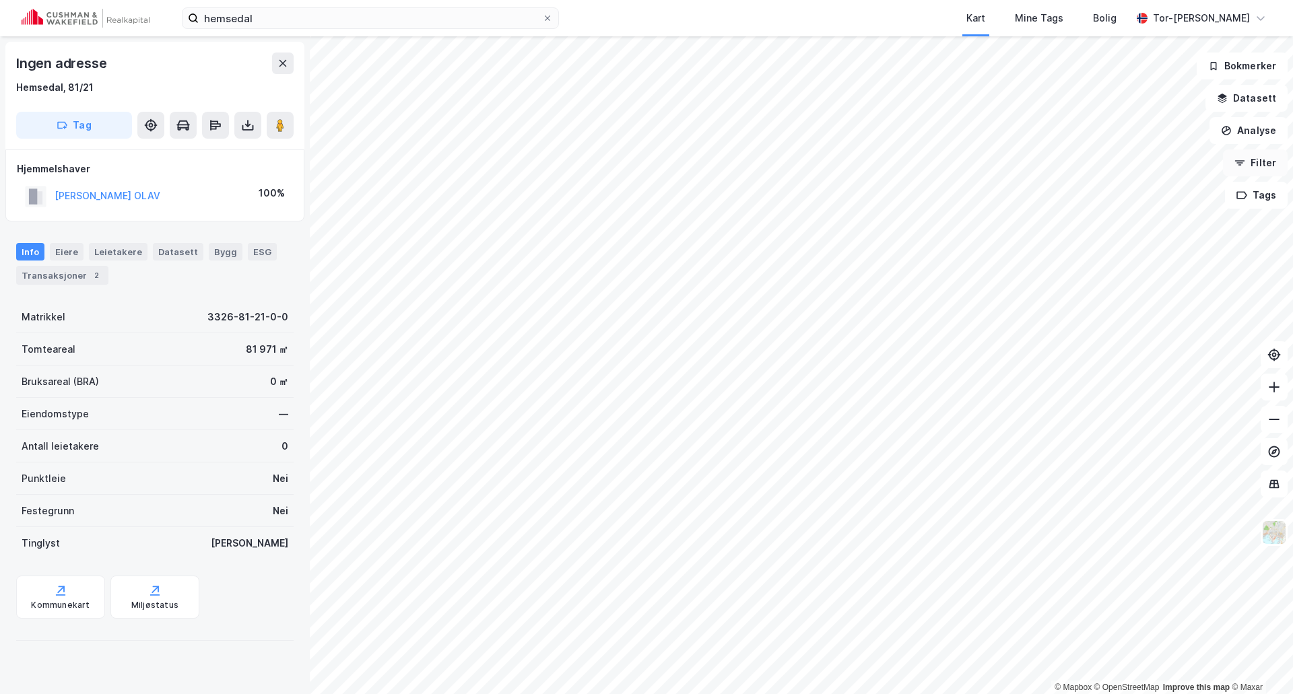 The height and width of the screenshot is (694, 1293). I want to click on img: cushman-wakefield-realkapital-logo.202ea83816669bd177139c58696a8fa1.svg, so click(86, 18).